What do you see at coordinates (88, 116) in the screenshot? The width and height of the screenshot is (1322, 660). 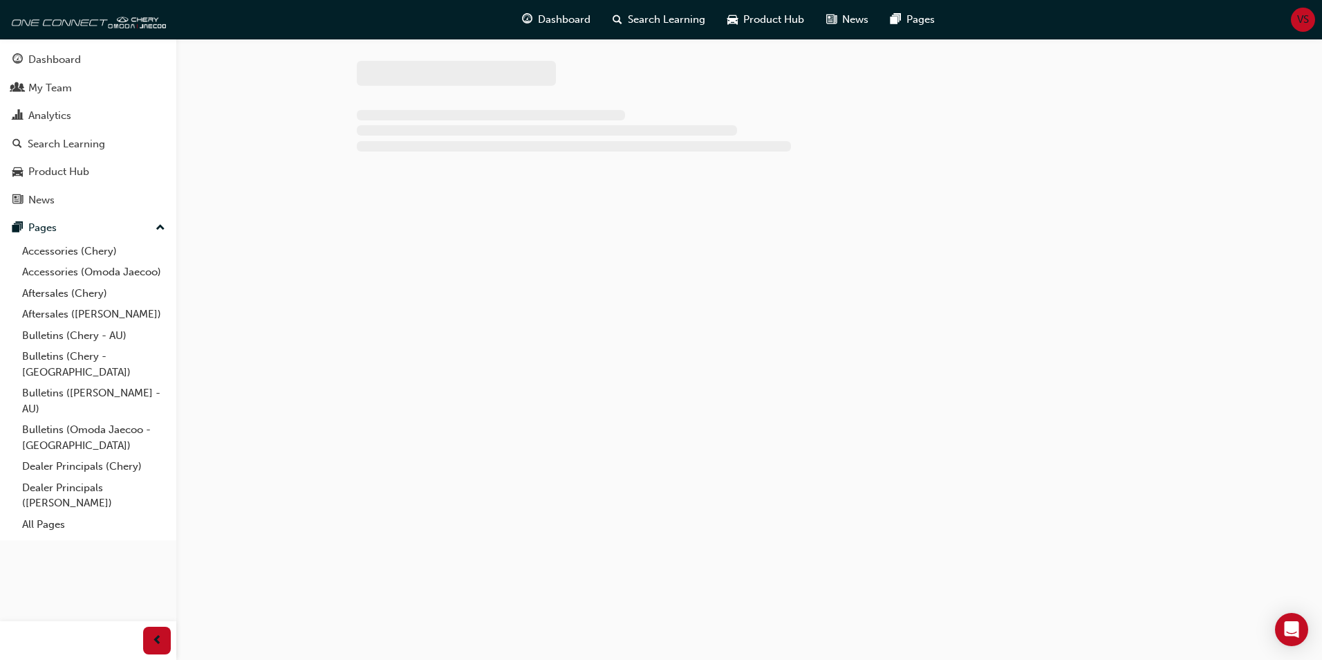 I see `a: Analytics` at bounding box center [88, 116].